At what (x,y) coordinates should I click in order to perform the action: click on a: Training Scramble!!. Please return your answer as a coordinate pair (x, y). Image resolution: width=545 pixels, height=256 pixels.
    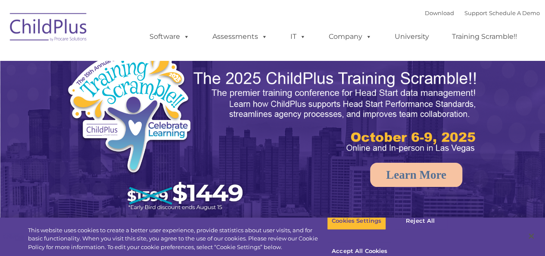
    Looking at the image, I should click on (485, 37).